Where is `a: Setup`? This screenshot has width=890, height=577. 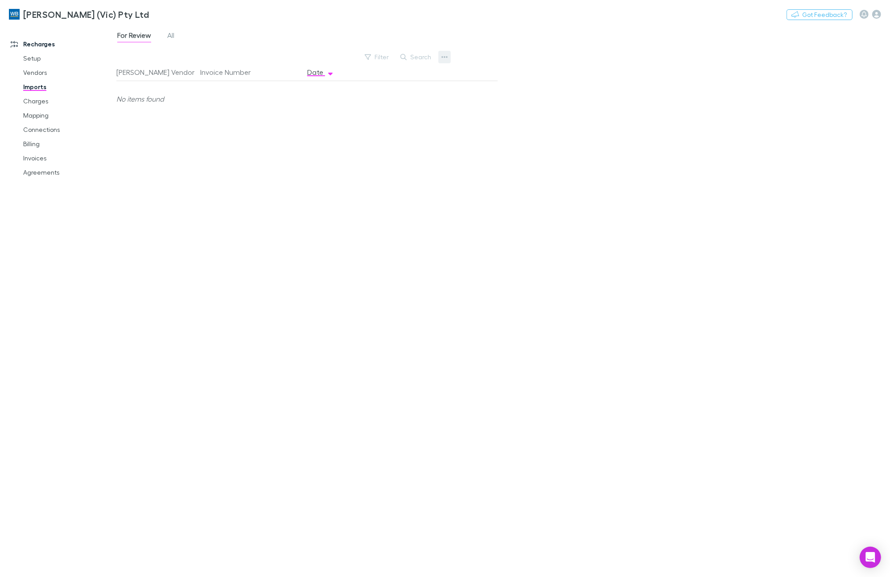 a: Setup is located at coordinates (69, 58).